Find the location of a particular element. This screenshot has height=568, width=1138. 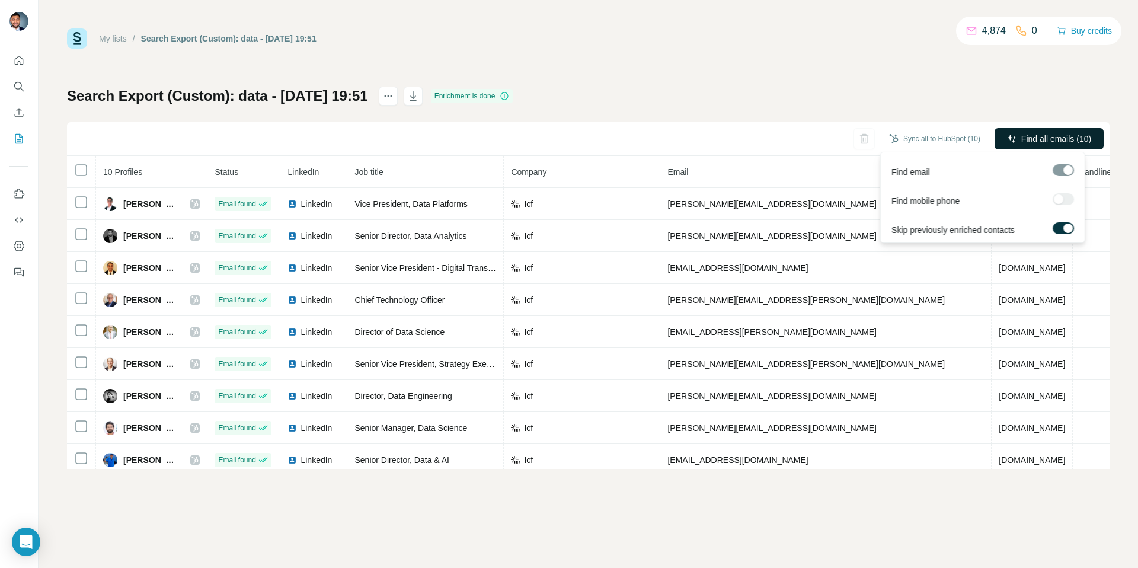

span: Find email is located at coordinates (911, 172).